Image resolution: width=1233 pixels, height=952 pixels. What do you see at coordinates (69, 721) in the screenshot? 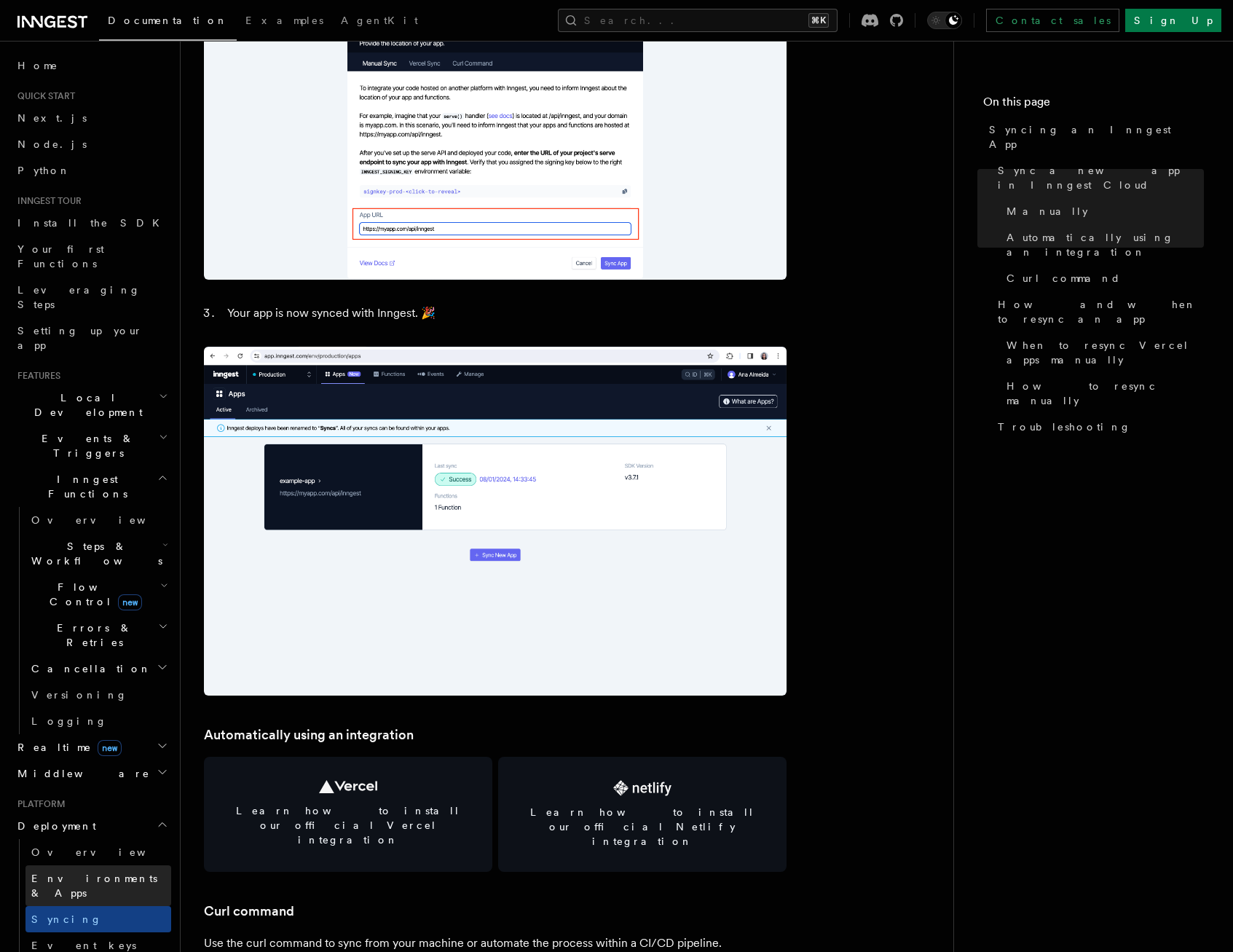
I see `span: Logging` at bounding box center [69, 721].